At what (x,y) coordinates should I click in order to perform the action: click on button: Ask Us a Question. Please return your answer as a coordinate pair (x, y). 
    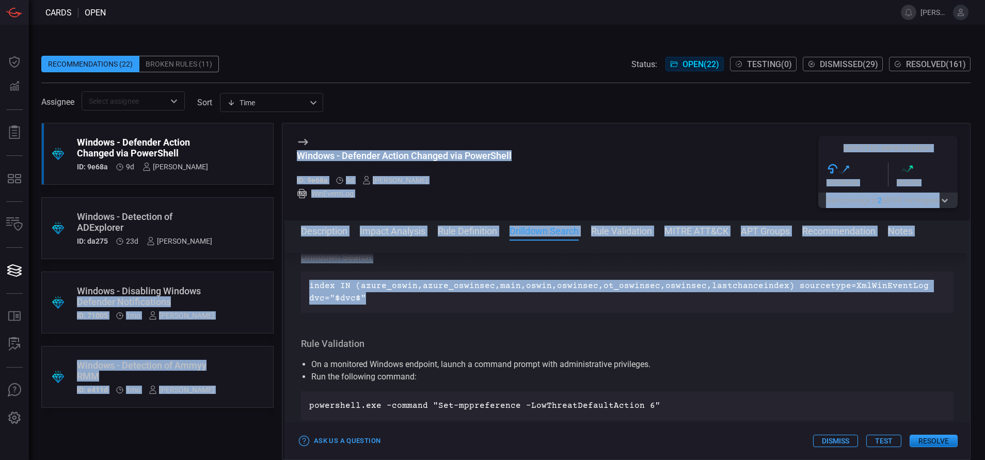
    Looking at the image, I should click on (340, 441).